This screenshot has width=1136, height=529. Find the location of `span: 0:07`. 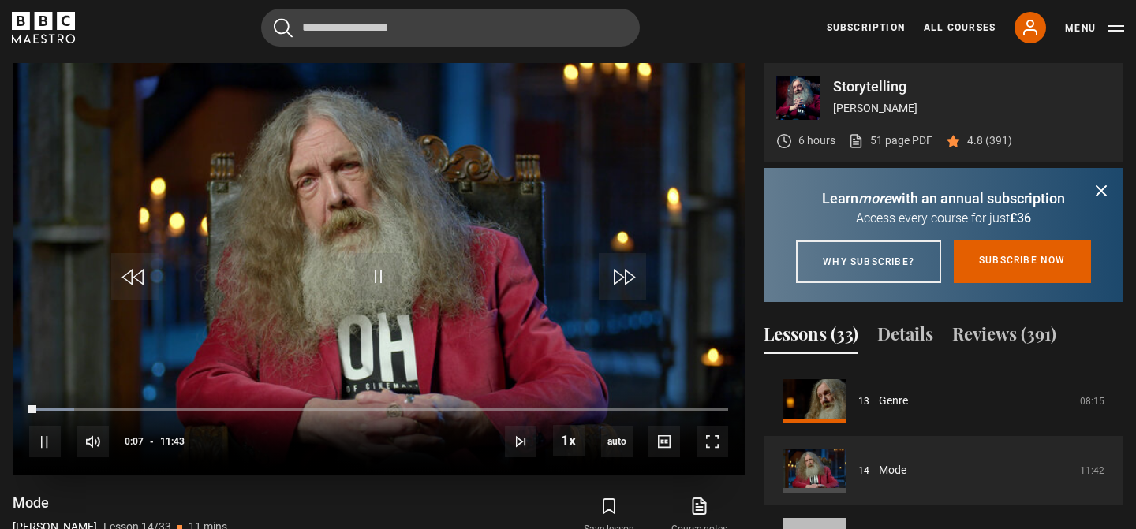

span: 0:07 is located at coordinates (134, 442).